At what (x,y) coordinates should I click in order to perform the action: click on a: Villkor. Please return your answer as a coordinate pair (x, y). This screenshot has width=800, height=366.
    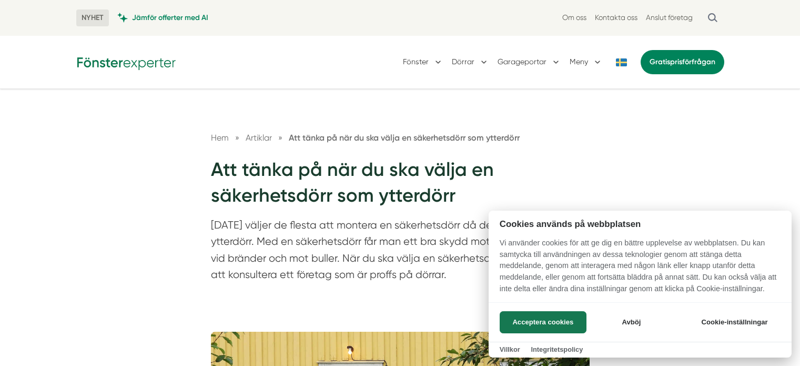
    Looking at the image, I should click on (510, 349).